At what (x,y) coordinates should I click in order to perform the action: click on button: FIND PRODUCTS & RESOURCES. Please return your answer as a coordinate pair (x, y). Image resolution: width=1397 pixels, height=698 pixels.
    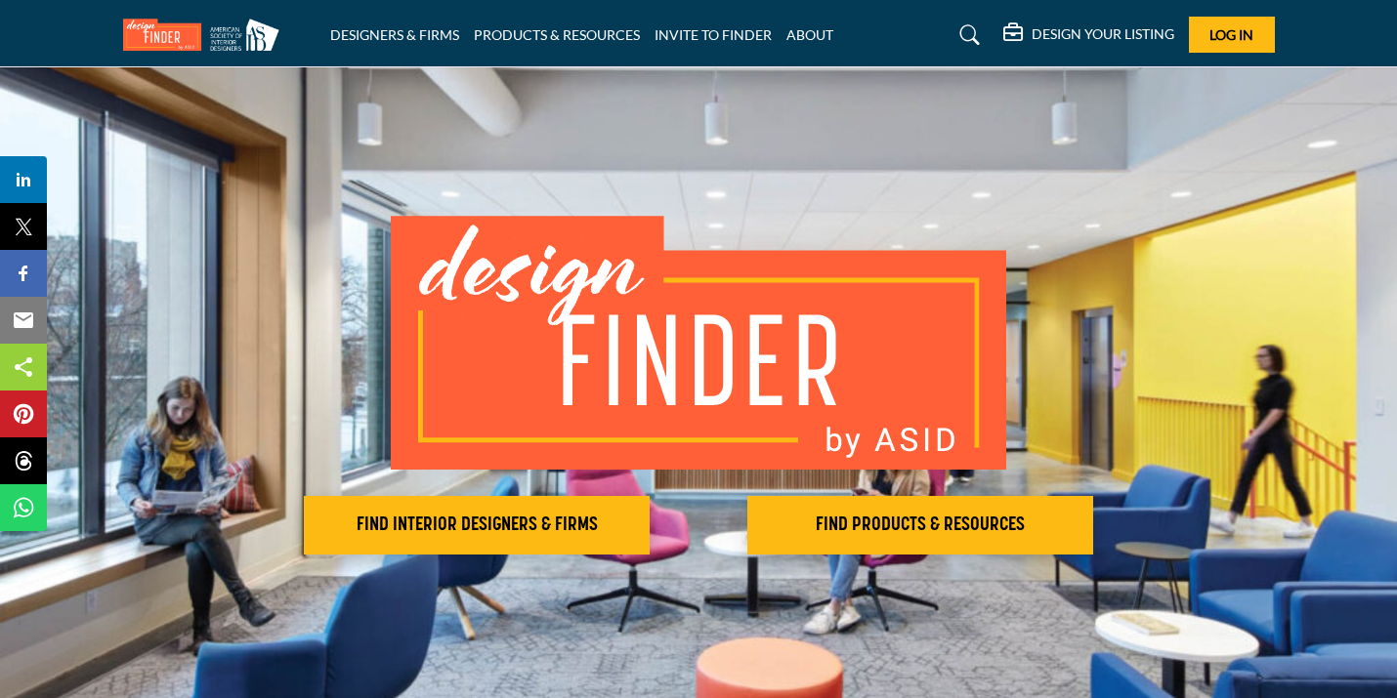
    Looking at the image, I should click on (920, 526).